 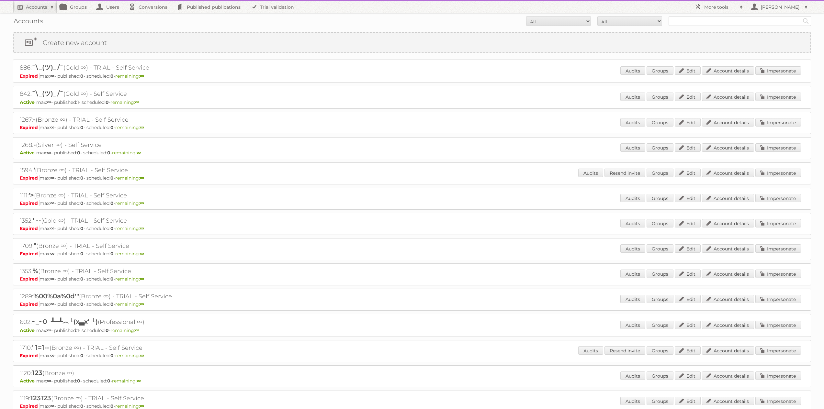 I want to click on h2: 1268: (Silver ∞) - Self Service, so click(x=133, y=145).